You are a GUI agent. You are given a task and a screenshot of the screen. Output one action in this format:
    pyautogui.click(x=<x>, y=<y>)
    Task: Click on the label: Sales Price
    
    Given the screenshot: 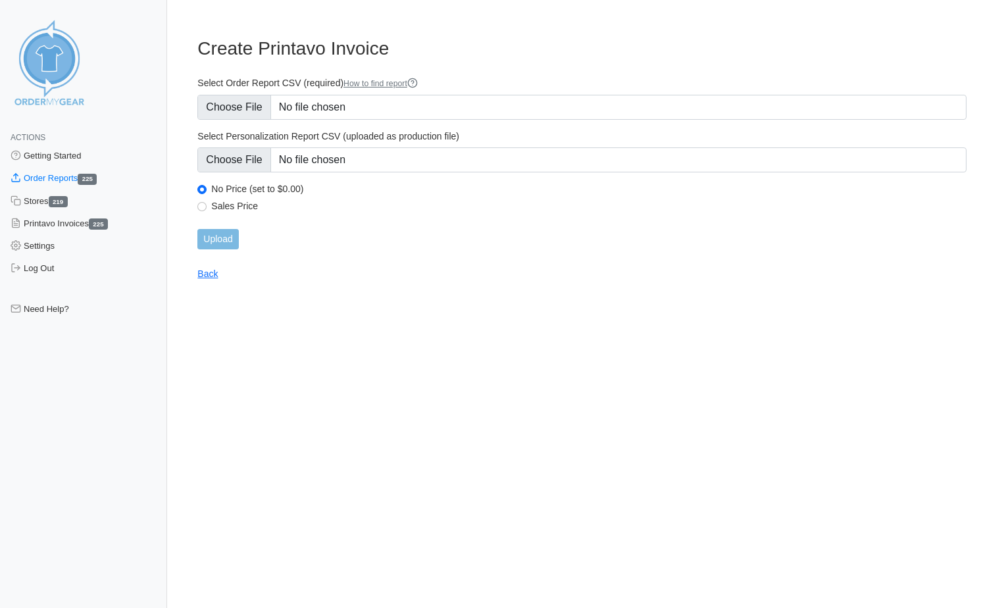 What is the action you would take?
    pyautogui.click(x=589, y=206)
    